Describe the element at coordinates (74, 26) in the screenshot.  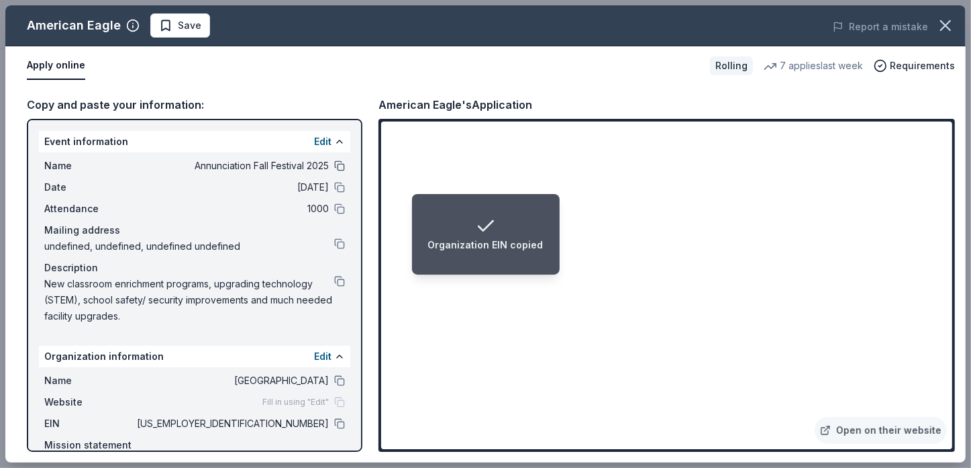
I see `div: American Eagle` at that location.